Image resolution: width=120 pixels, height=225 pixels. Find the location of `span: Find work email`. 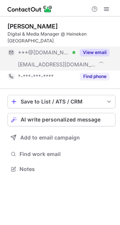

span: Find work email is located at coordinates (66, 154).